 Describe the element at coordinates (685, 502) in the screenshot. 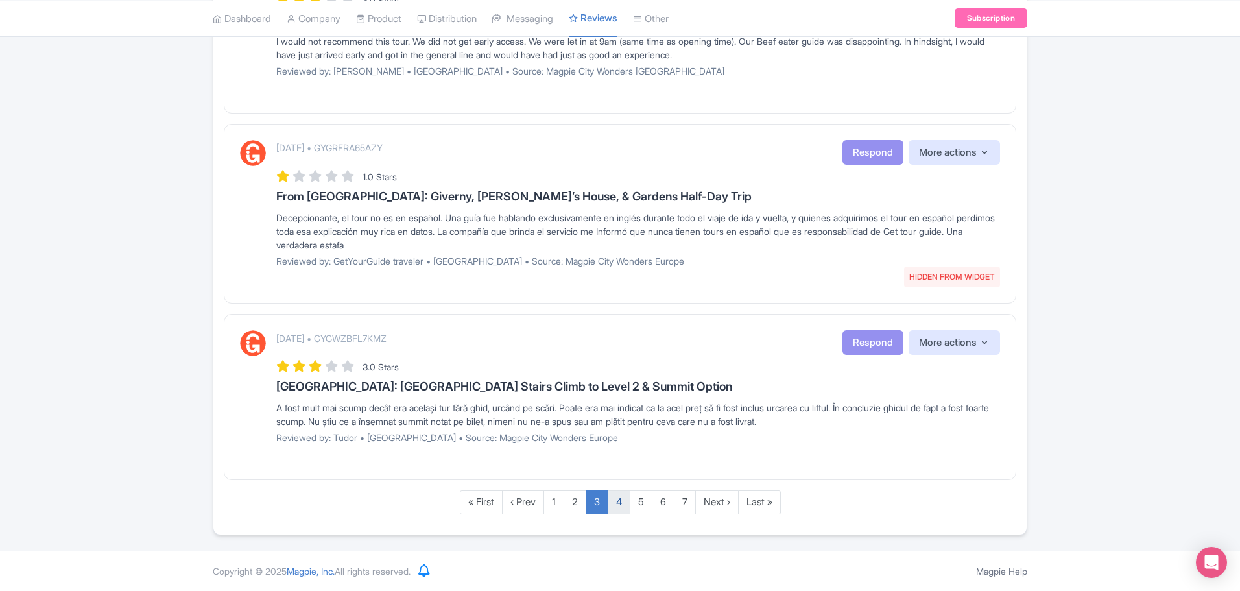

I see `a: 7` at that location.